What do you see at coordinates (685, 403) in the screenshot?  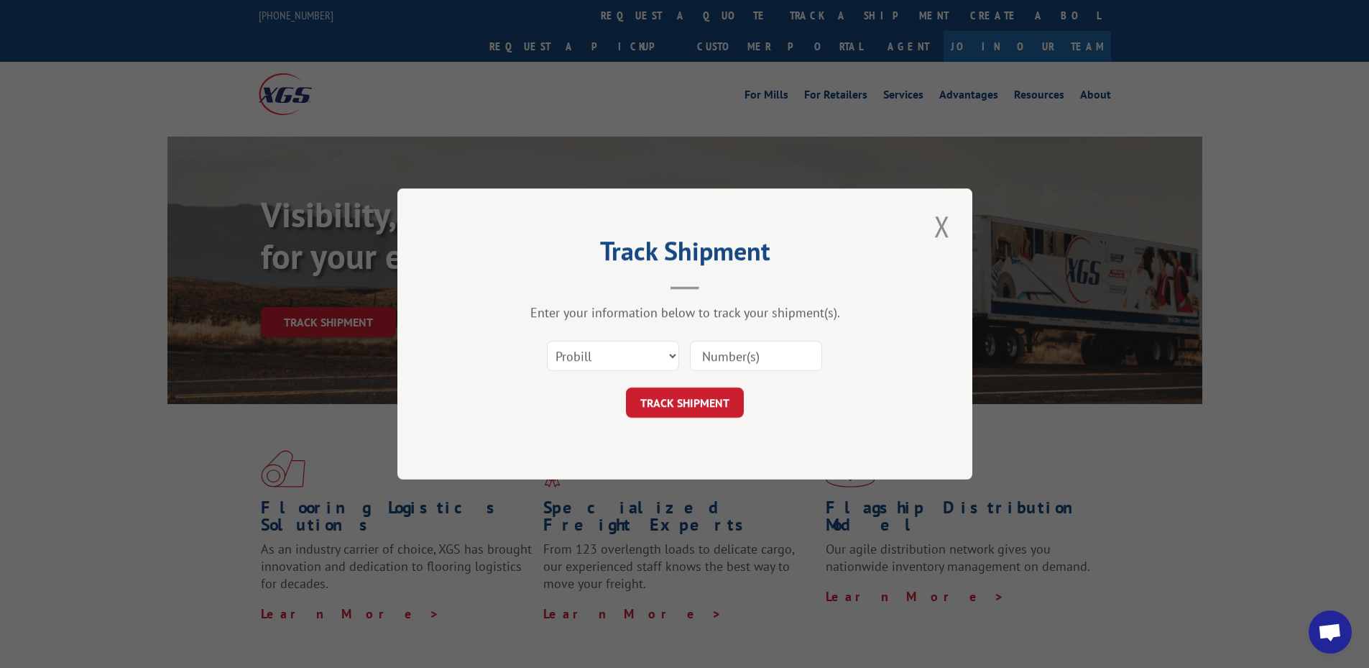 I see `button: TRACK SHIPMENT` at bounding box center [685, 403].